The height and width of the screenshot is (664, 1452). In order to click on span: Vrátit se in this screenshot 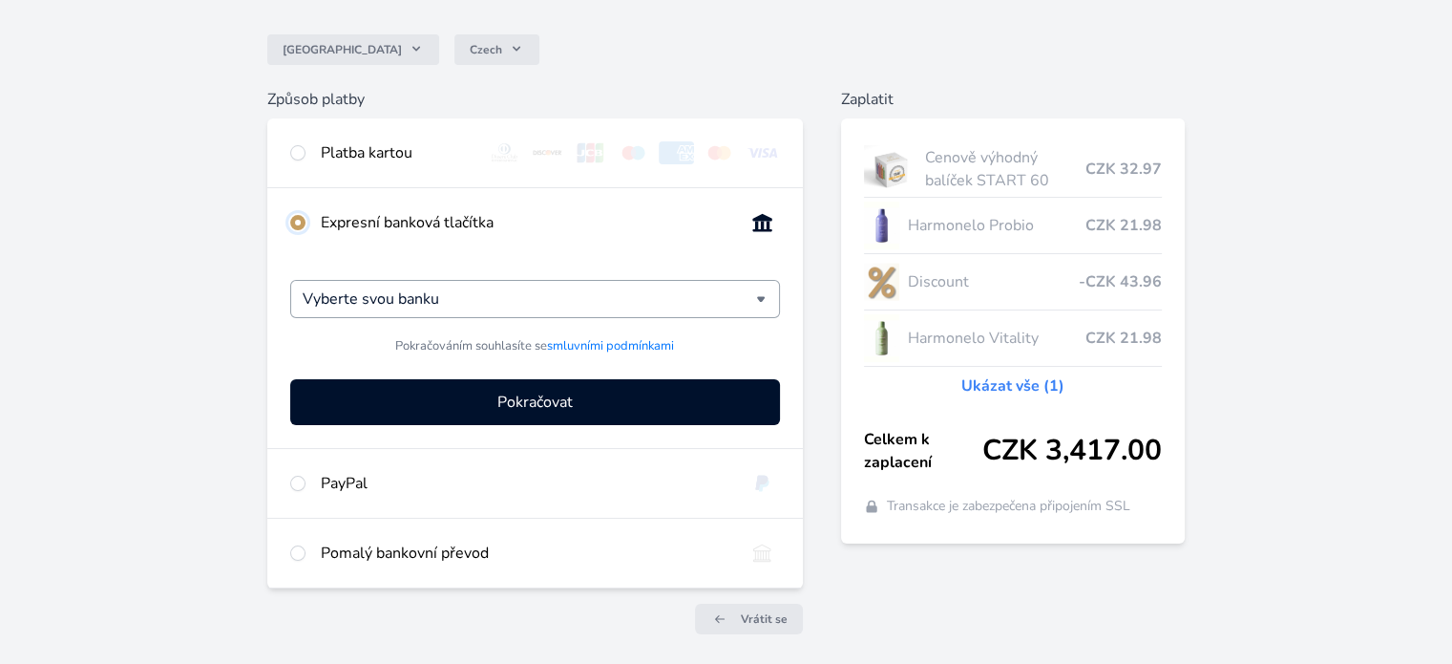, I will do `click(764, 619)`.